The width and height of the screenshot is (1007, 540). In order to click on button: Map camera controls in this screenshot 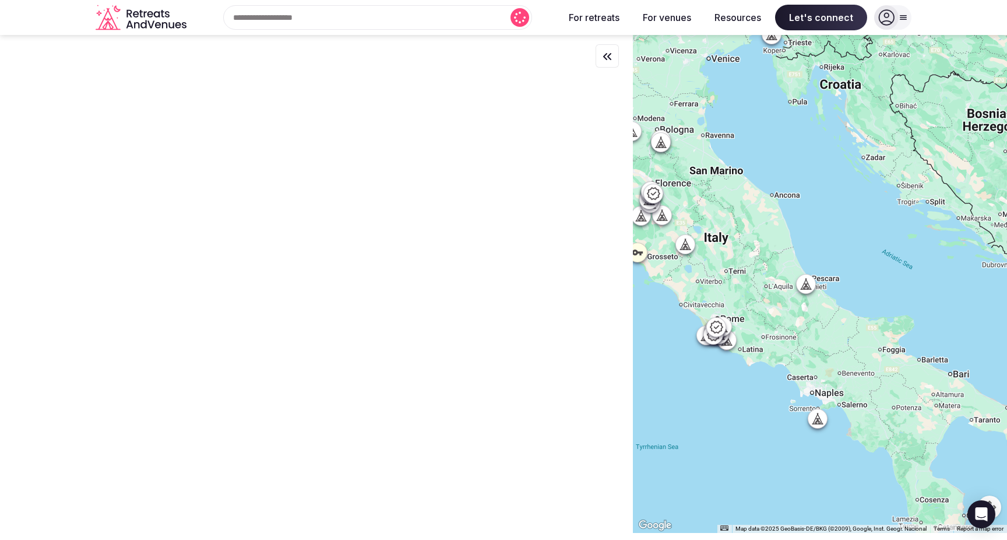, I will do `click(989, 507)`.